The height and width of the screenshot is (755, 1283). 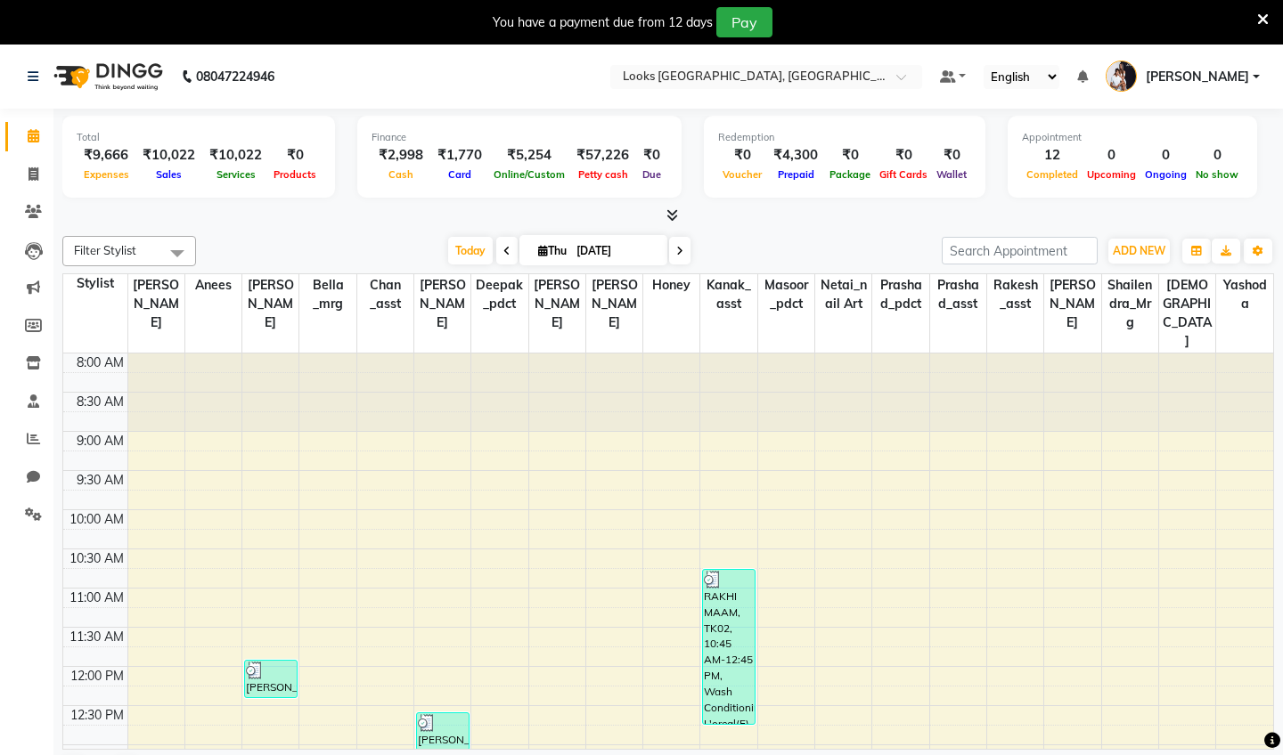 I want to click on div: 12:00 PM, so click(x=97, y=676).